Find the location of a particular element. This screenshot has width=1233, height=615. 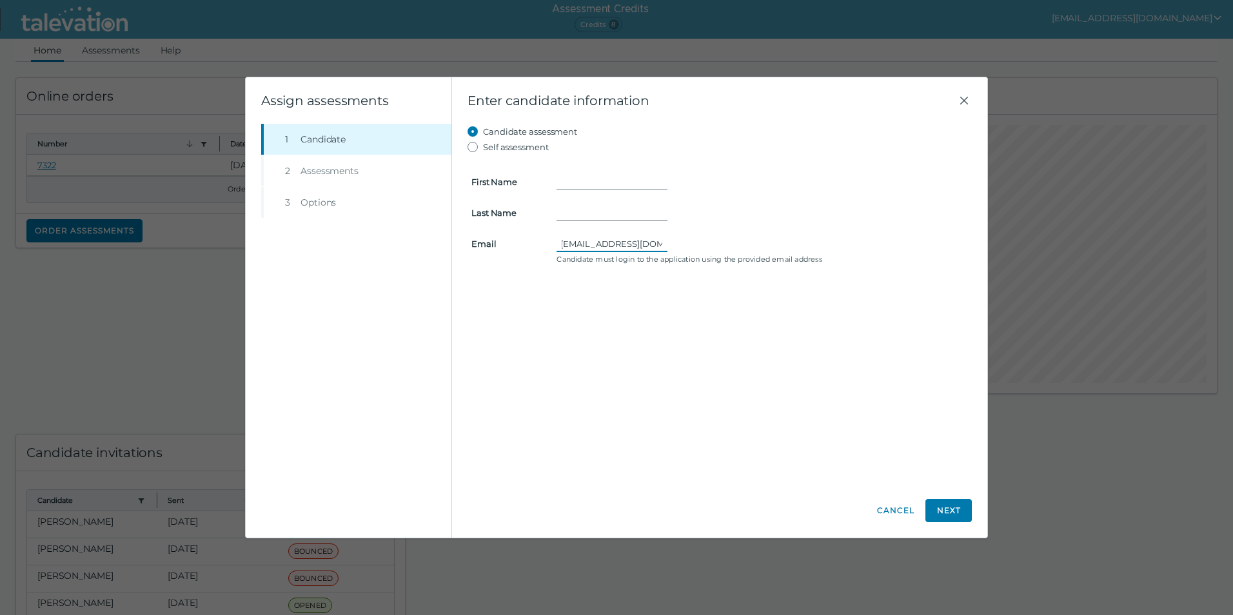

button: Next is located at coordinates (948, 511).